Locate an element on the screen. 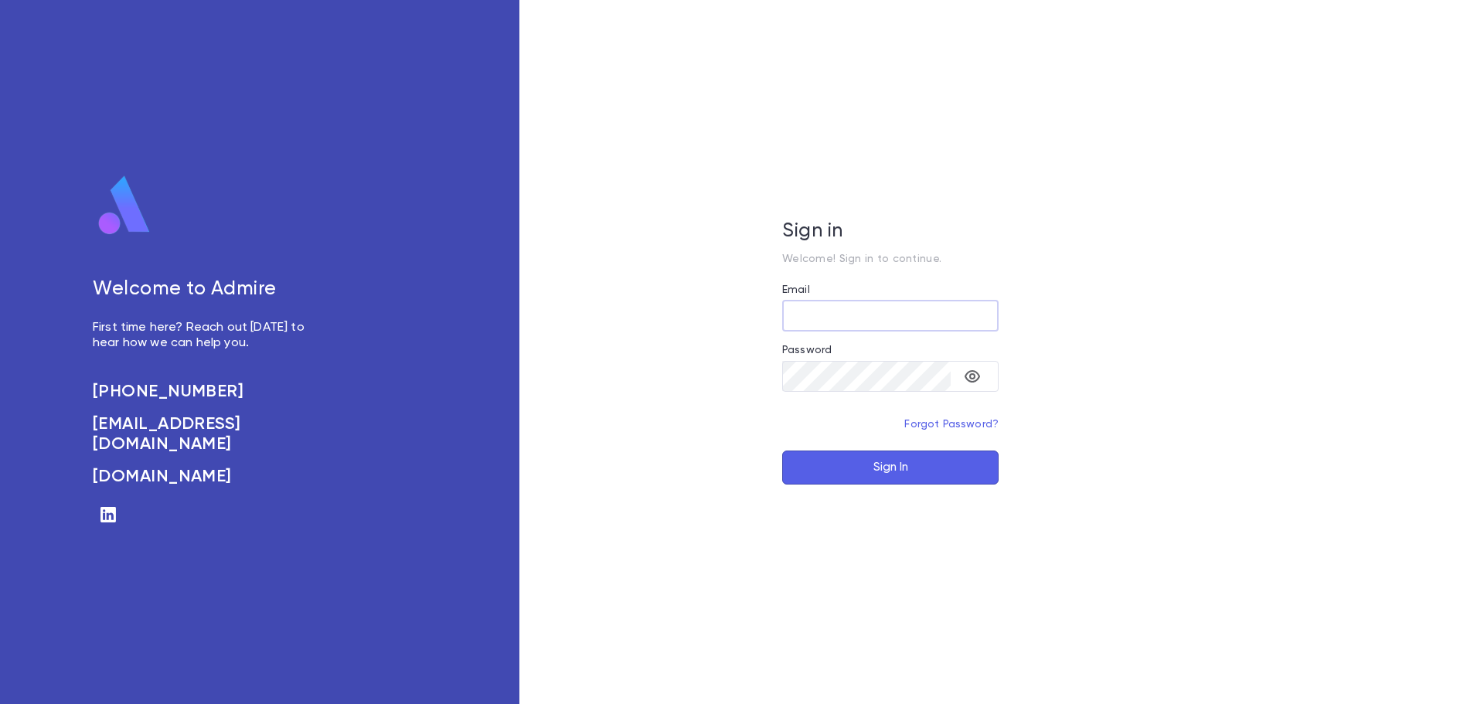 This screenshot has width=1484, height=704. button: toggle password visibility is located at coordinates (972, 376).